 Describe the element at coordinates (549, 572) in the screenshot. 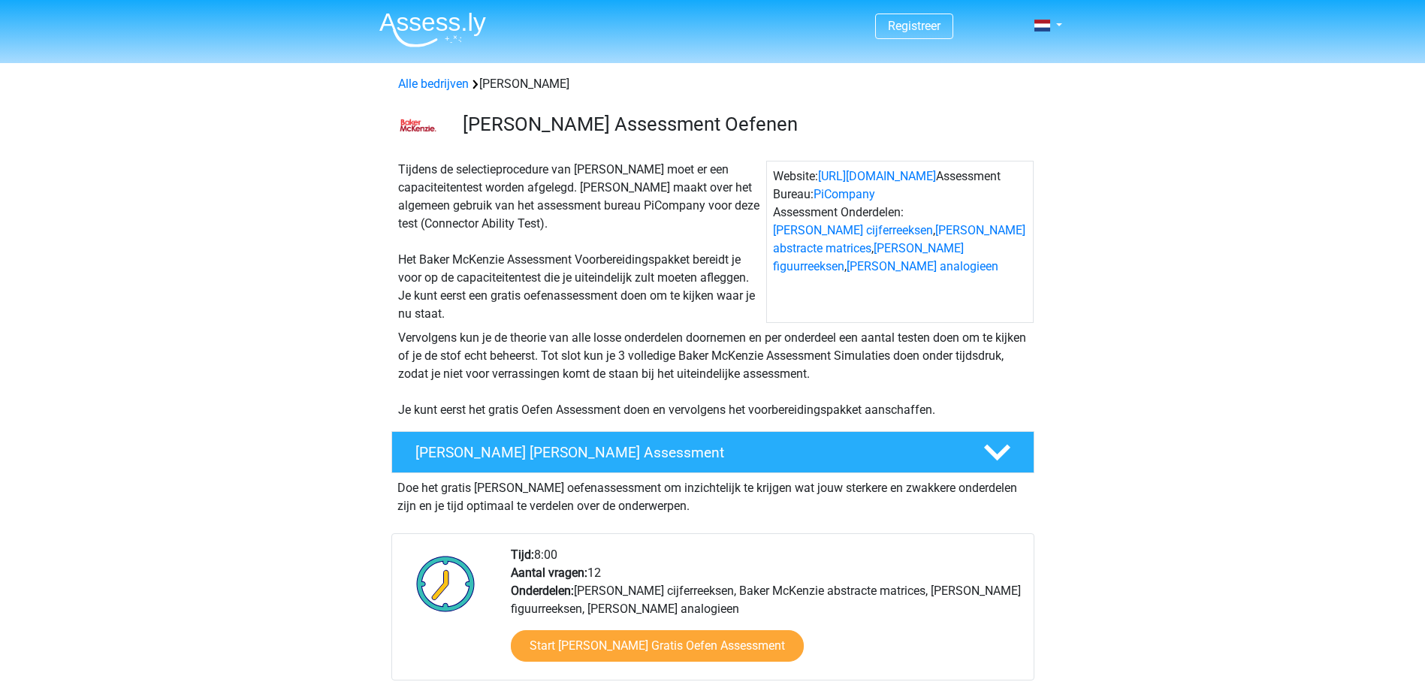

I see `b: Aantal vragen:` at that location.